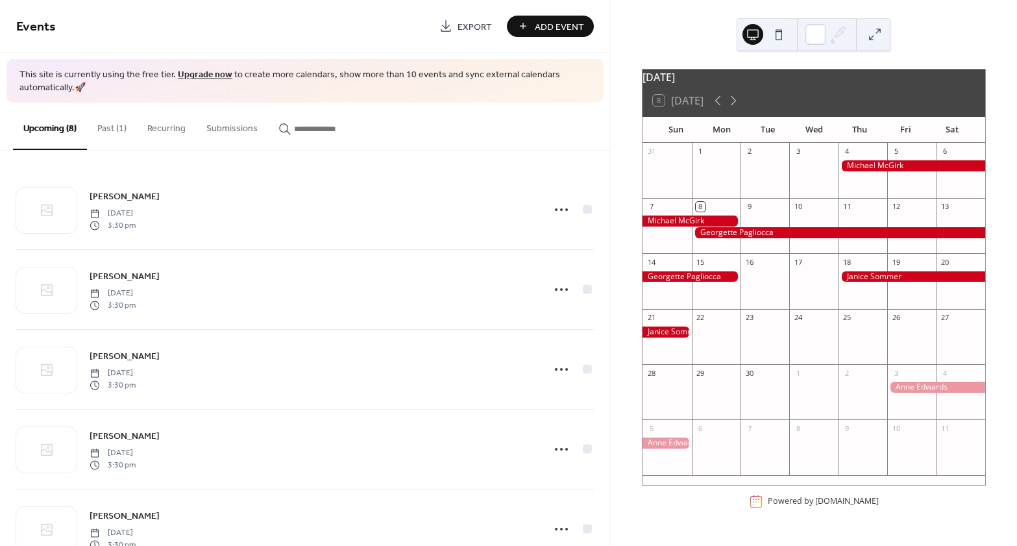  I want to click on button: Add Event, so click(551, 26).